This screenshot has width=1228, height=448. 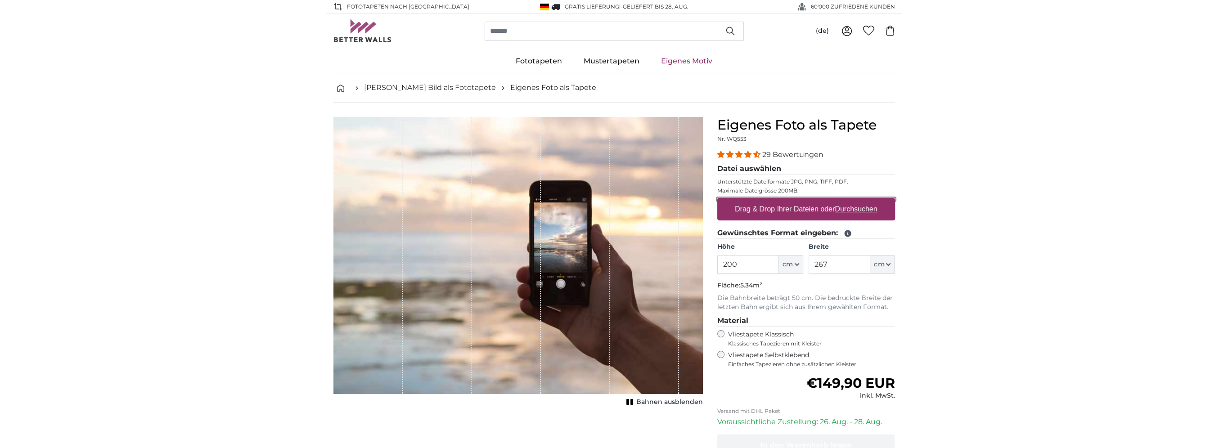 What do you see at coordinates (751, 285) in the screenshot?
I see `span: 5.34m²` at bounding box center [751, 285].